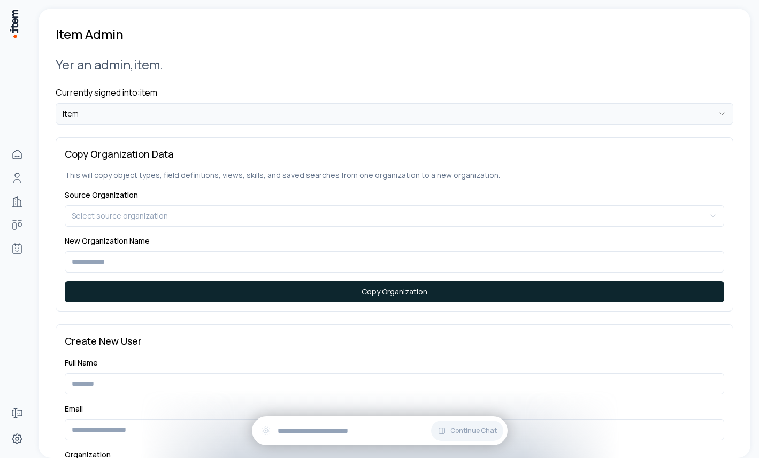 The image size is (759, 458). I want to click on label: Full Name, so click(81, 363).